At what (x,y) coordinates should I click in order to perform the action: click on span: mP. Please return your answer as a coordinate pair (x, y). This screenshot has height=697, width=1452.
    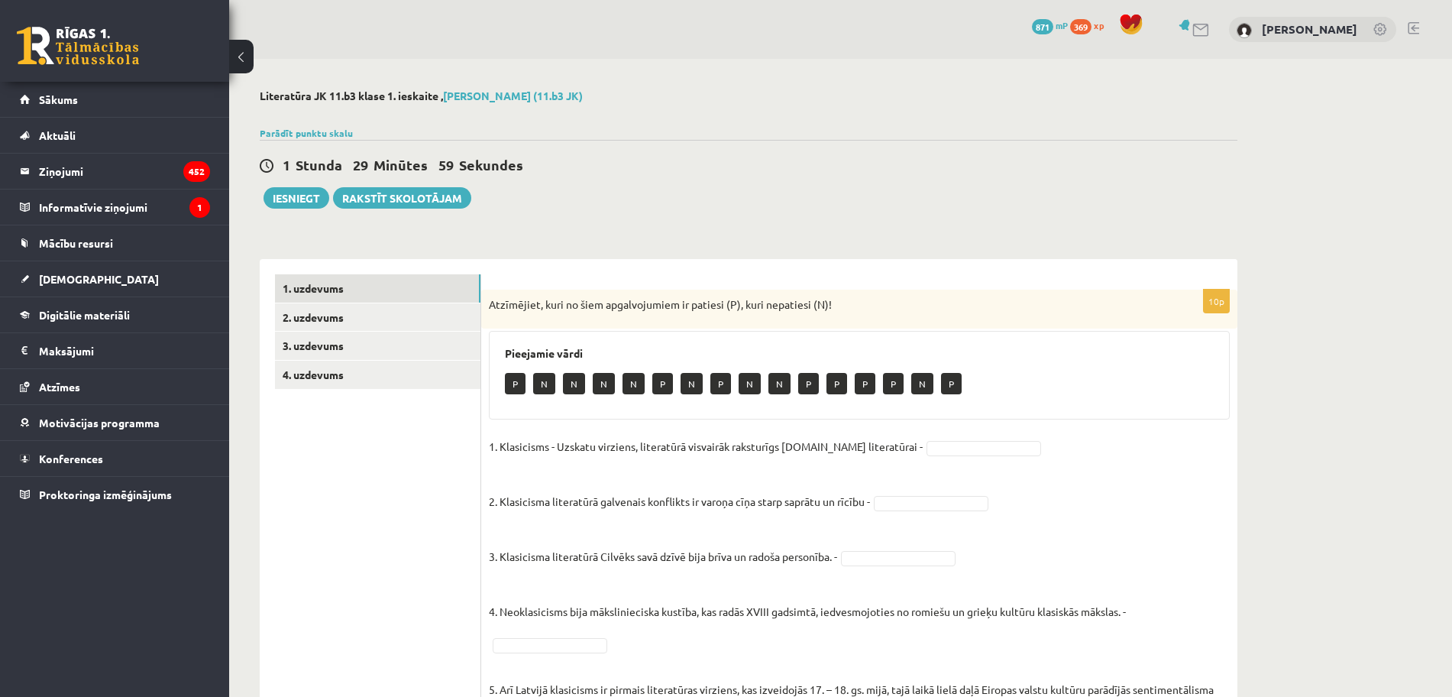
    Looking at the image, I should click on (1062, 25).